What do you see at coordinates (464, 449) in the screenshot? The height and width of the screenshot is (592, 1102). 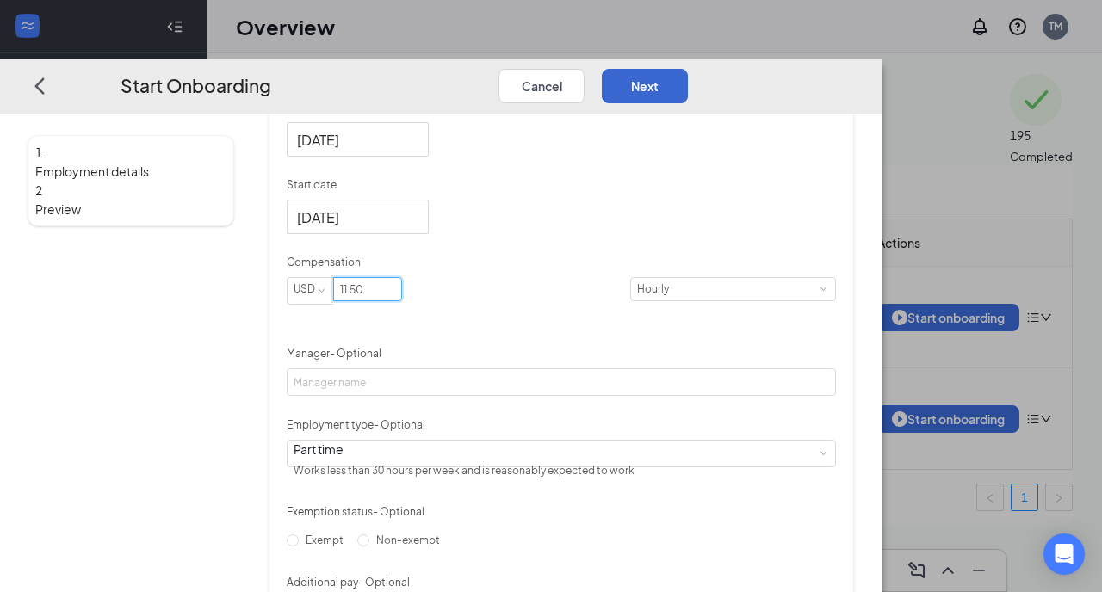 I see `div: Part time` at bounding box center [464, 449].